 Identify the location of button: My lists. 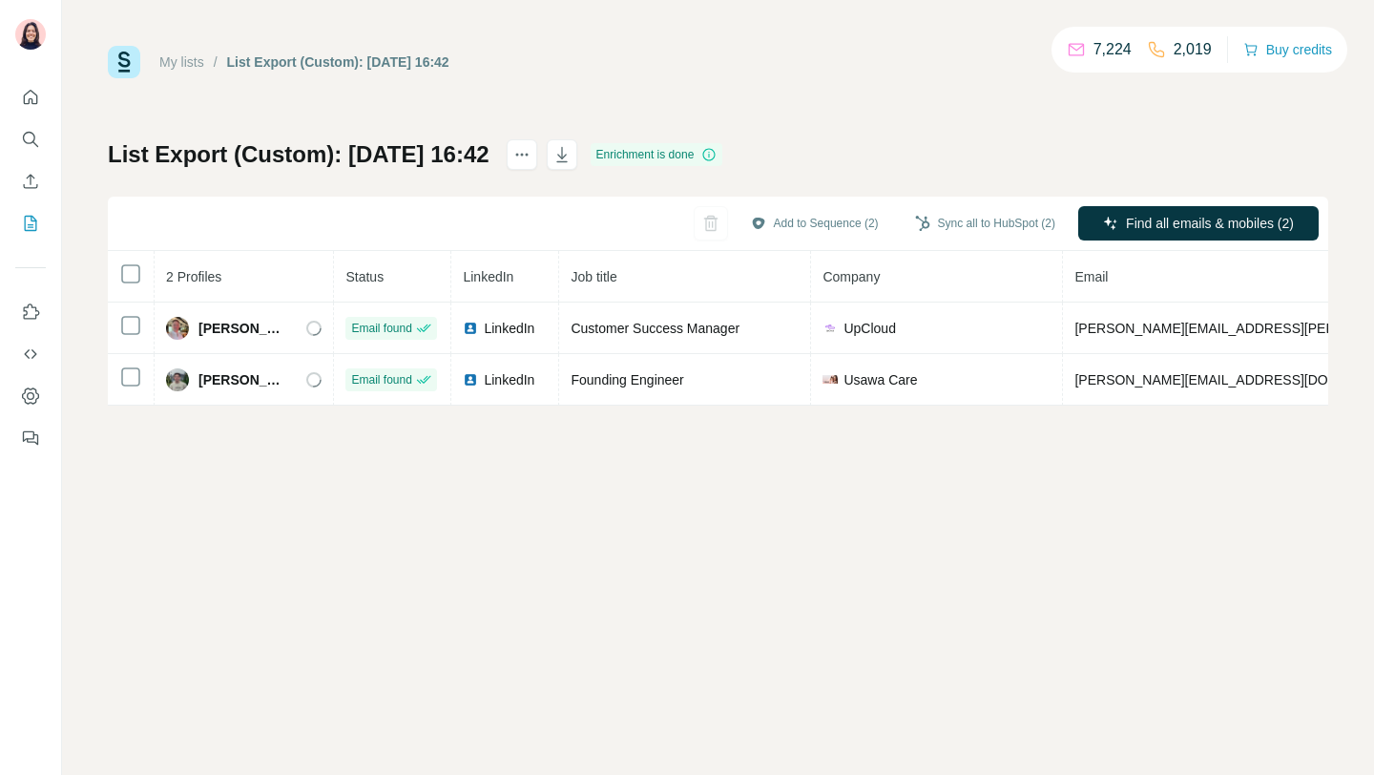
(31, 223).